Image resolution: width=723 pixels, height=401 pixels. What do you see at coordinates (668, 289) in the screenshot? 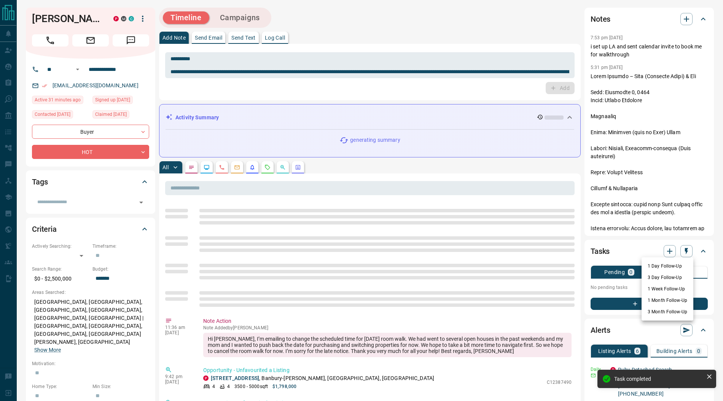
I see `li: 1 Week Follow-Up` at bounding box center [668, 289].